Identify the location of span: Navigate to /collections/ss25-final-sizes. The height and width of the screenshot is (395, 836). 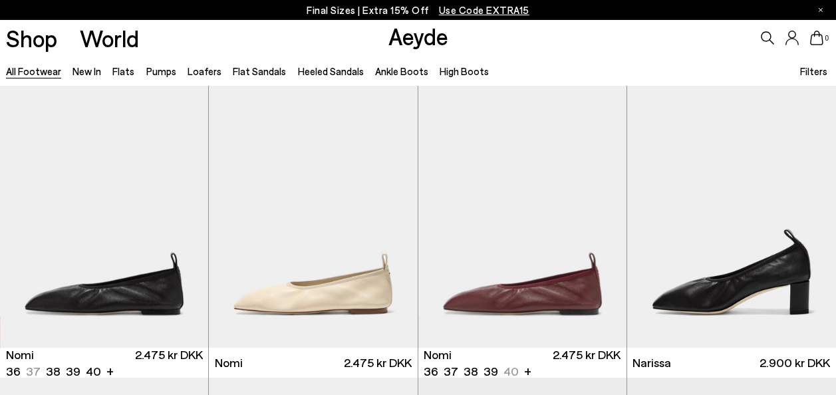
(484, 10).